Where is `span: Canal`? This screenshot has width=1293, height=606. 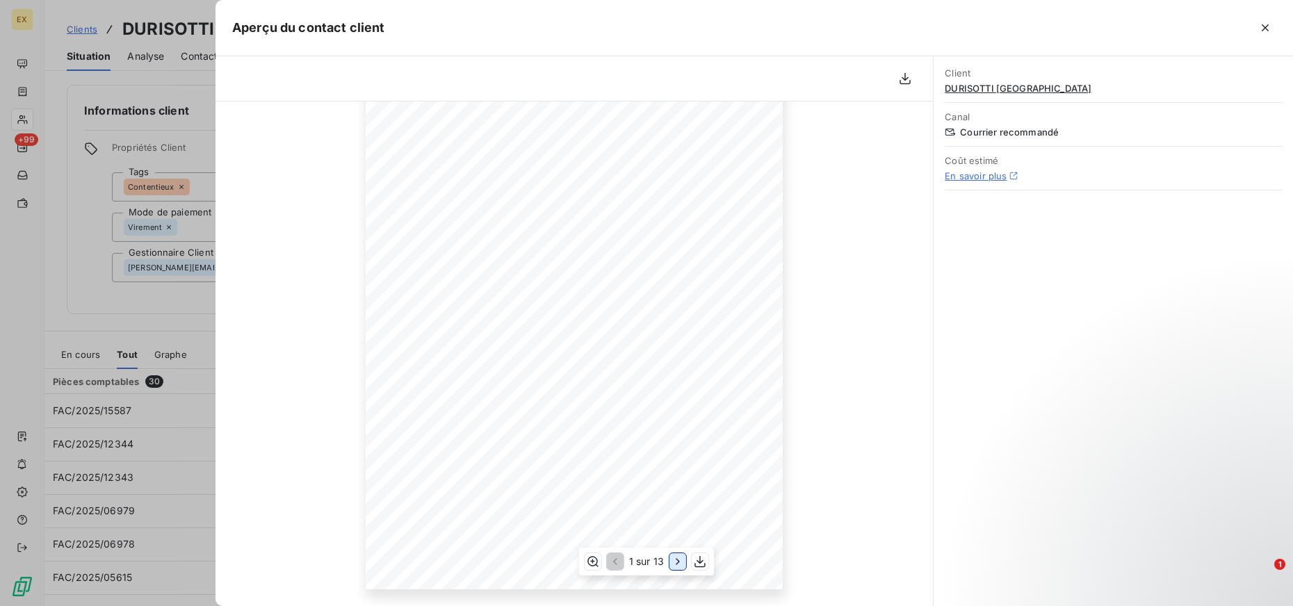
span: Canal is located at coordinates (1113, 117).